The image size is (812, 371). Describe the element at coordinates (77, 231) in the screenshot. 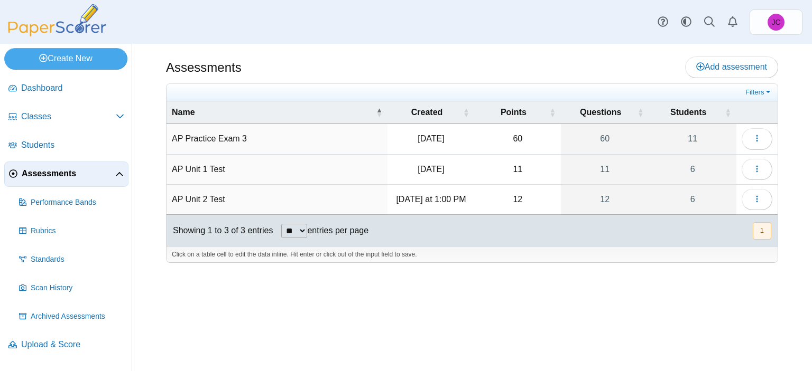

I see `span: Rubrics` at that location.